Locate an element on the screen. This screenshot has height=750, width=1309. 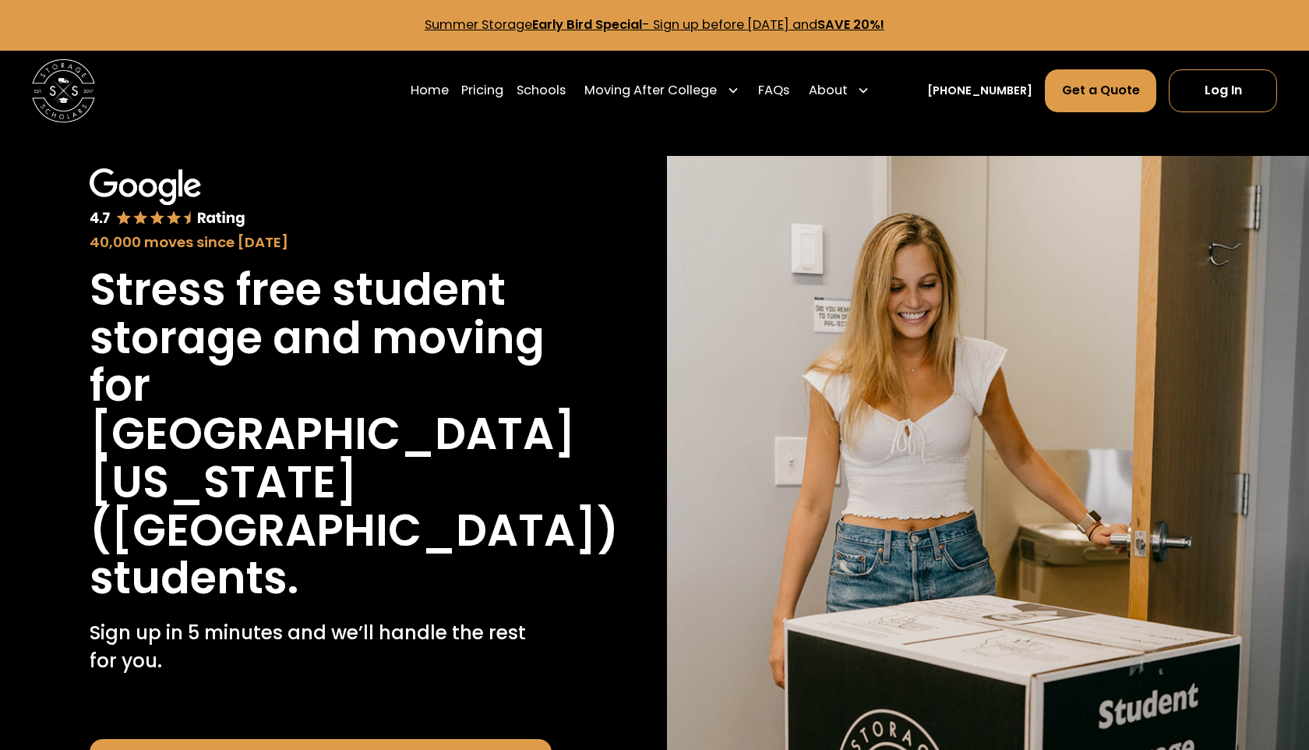
a: Home is located at coordinates (429, 90).